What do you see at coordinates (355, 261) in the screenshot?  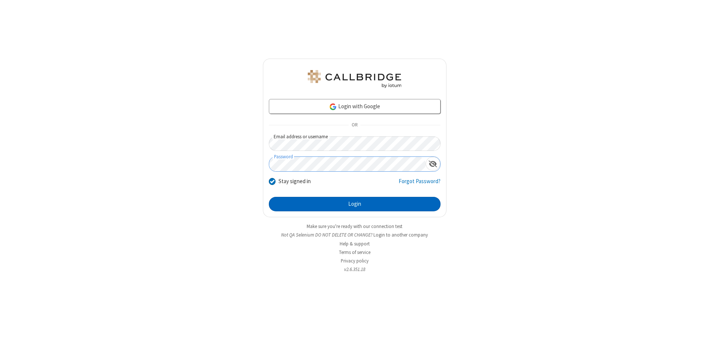 I see `a: Privacy policy` at bounding box center [355, 261].